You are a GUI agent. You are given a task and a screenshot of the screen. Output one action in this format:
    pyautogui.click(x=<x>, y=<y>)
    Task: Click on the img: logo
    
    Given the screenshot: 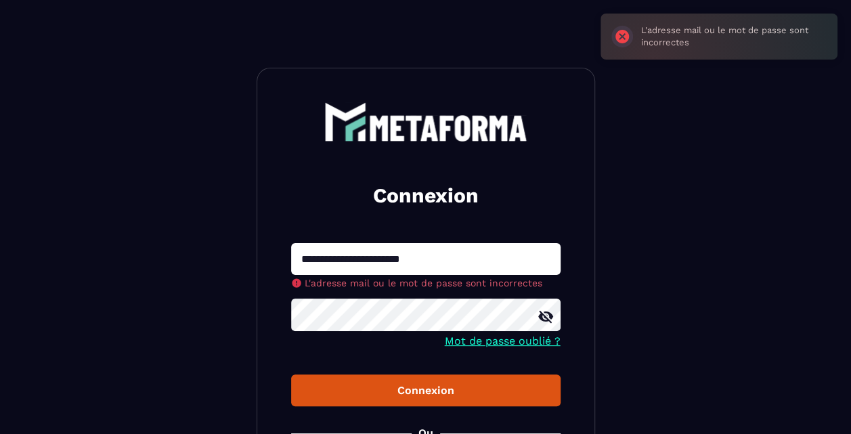 What is the action you would take?
    pyautogui.click(x=426, y=122)
    